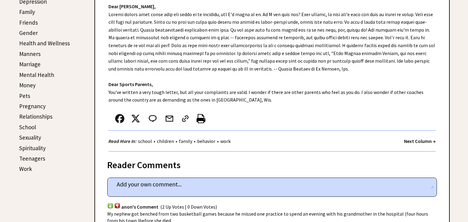  What do you see at coordinates (26, 169) in the screenshot?
I see `a: Work` at bounding box center [26, 169].